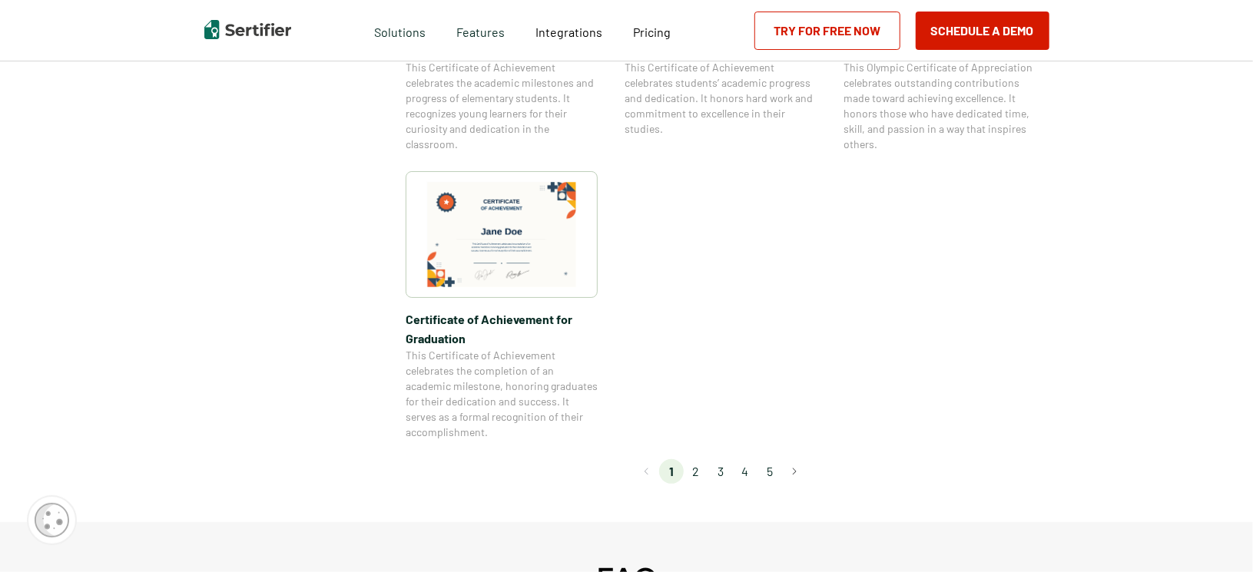 The image size is (1253, 572). What do you see at coordinates (647, 472) in the screenshot?
I see `button: Go to previous page` at bounding box center [647, 472].